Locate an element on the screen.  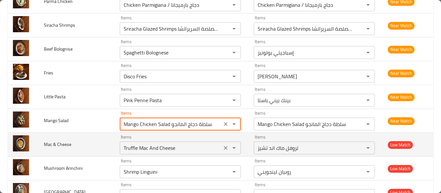
img: Fries is located at coordinates (21, 72).